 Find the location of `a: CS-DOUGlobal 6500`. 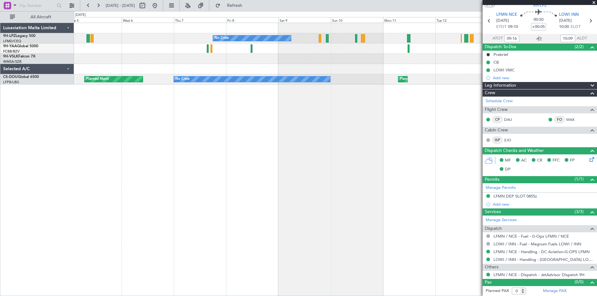

a: CS-DOUGlobal 6500 is located at coordinates (21, 77).